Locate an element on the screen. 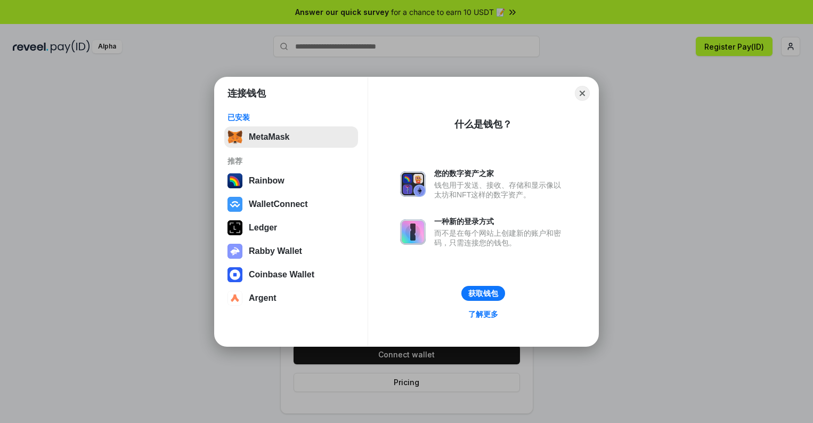  div: Rainbow is located at coordinates (266, 181).